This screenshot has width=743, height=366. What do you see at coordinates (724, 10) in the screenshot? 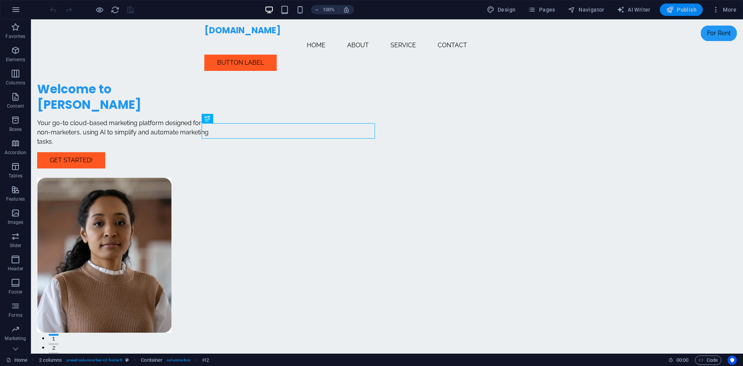
I see `button: More` at bounding box center [724, 10].